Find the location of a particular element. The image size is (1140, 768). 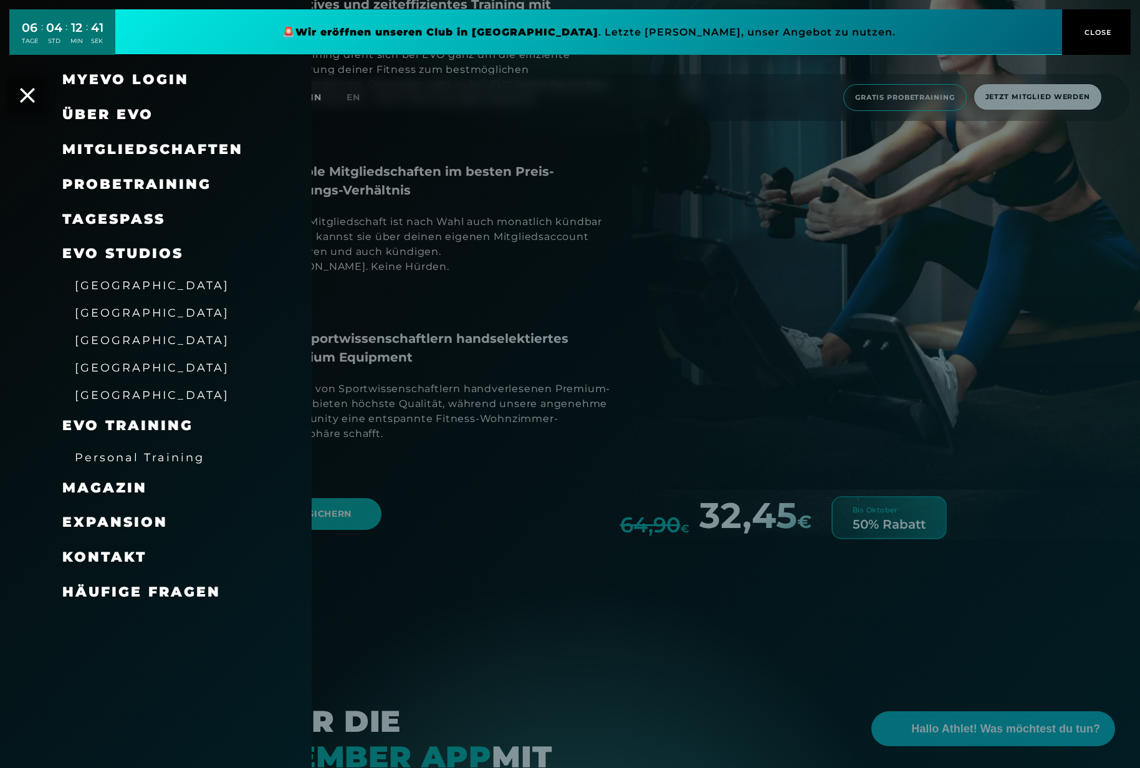

span: Über EVO is located at coordinates (108, 114).